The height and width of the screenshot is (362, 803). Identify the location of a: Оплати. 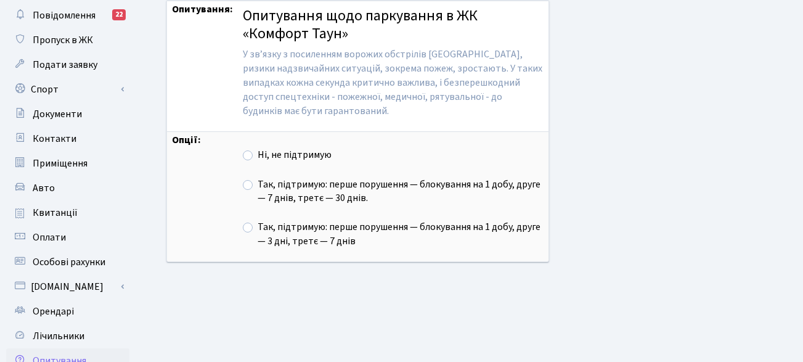
(68, 237).